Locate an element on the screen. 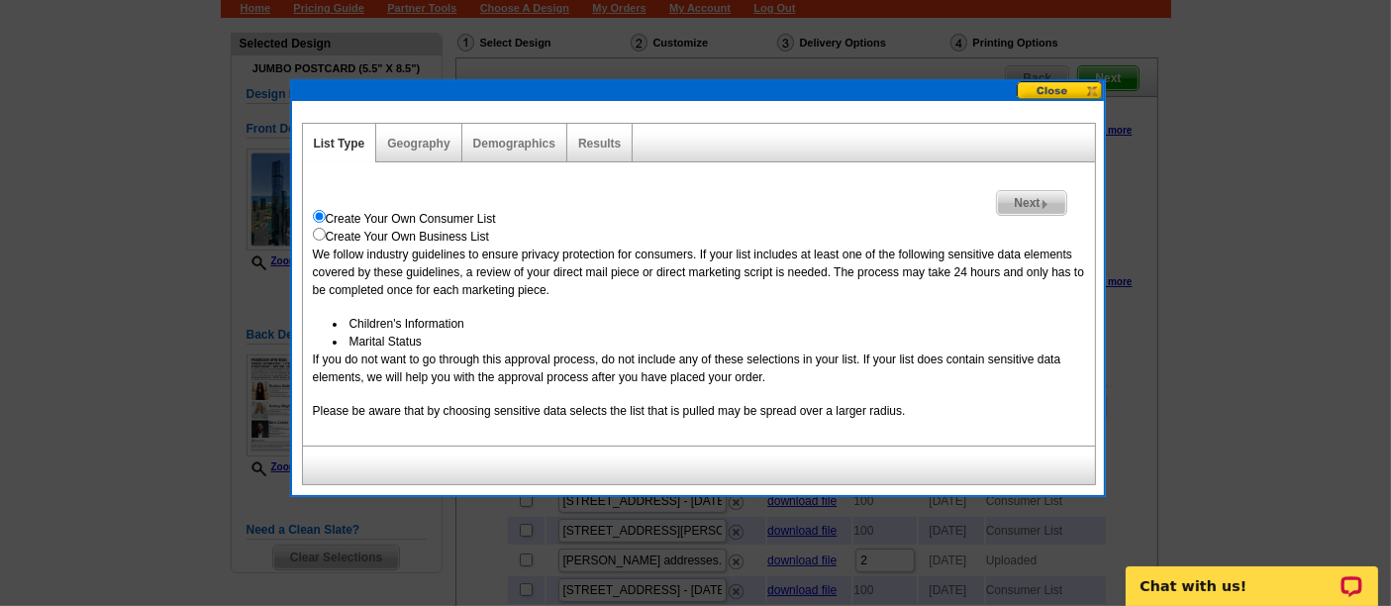  li: Marital Status is located at coordinates (709, 342).